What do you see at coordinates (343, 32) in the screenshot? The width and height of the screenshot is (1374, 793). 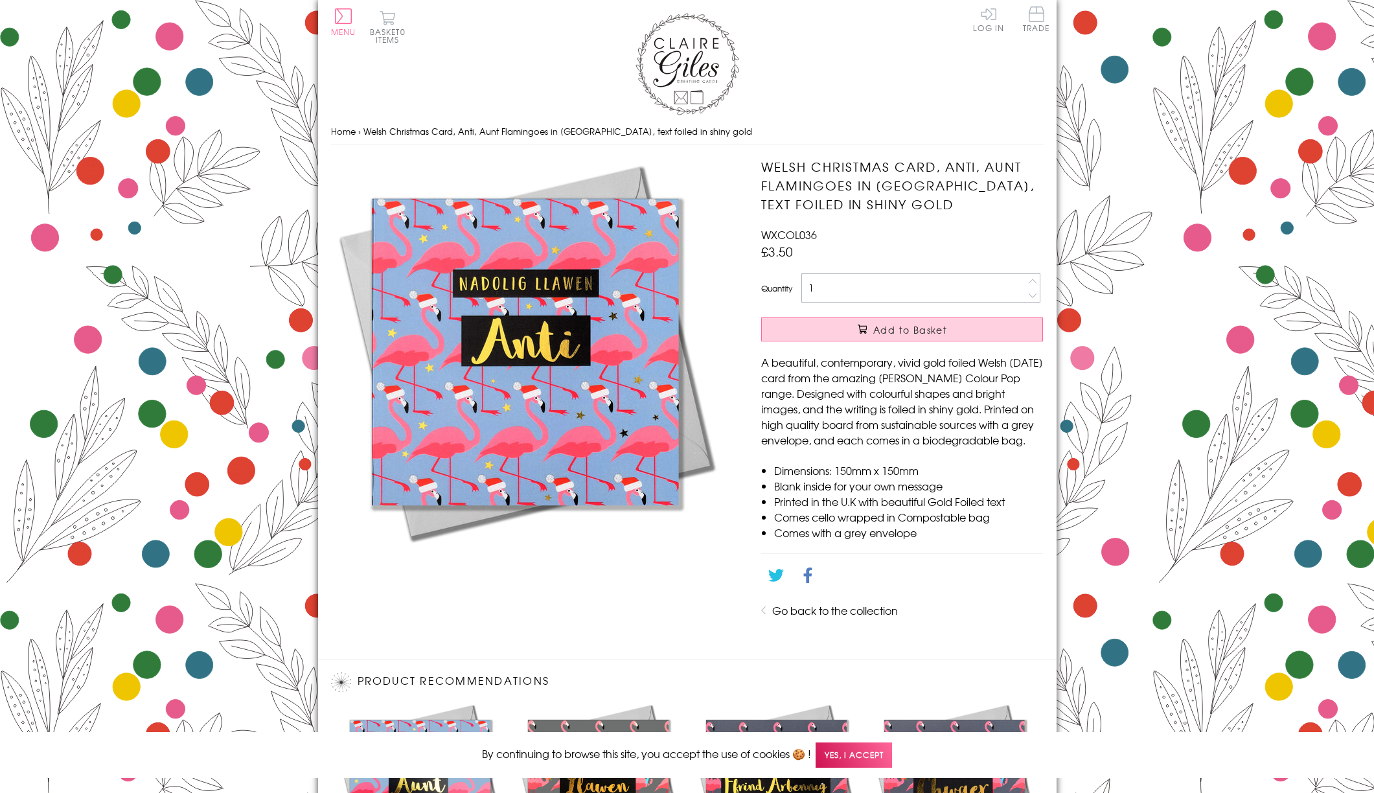 I see `span: Menu` at bounding box center [343, 32].